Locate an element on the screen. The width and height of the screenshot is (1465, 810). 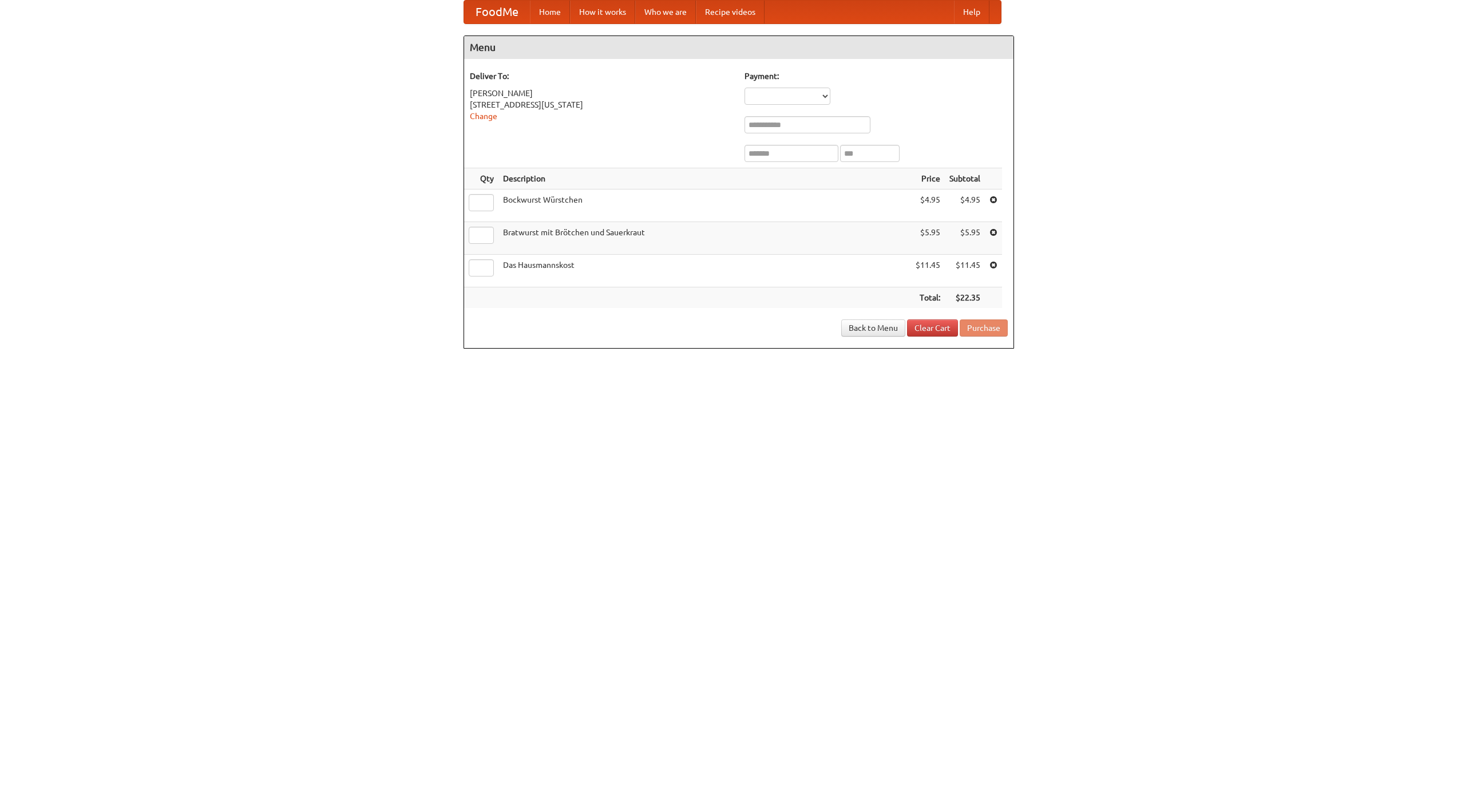
a: Recipe videos is located at coordinates (730, 12).